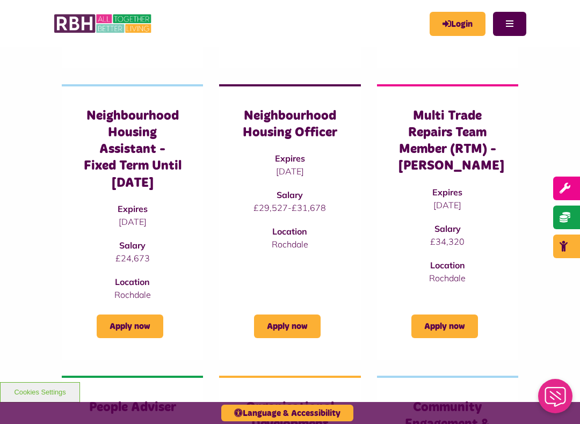 The height and width of the screenshot is (424, 580). Describe the element at coordinates (289, 208) in the screenshot. I see `p: £29,527-£31,678` at that location.